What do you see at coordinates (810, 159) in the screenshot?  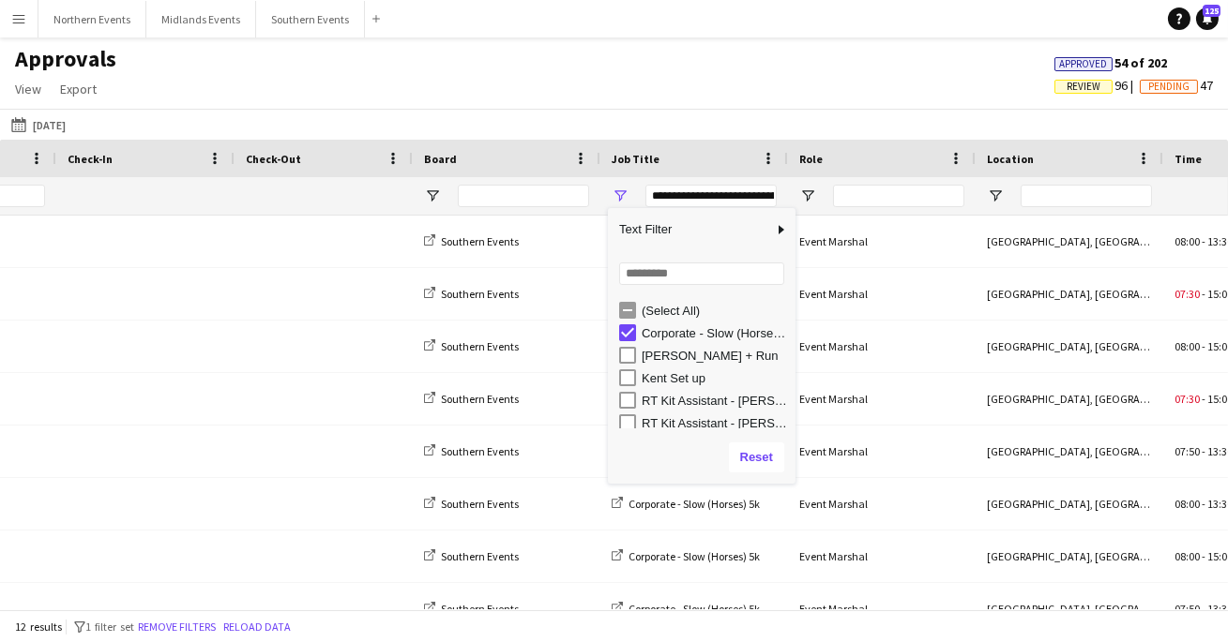 I see `span: Role` at bounding box center [810, 159].